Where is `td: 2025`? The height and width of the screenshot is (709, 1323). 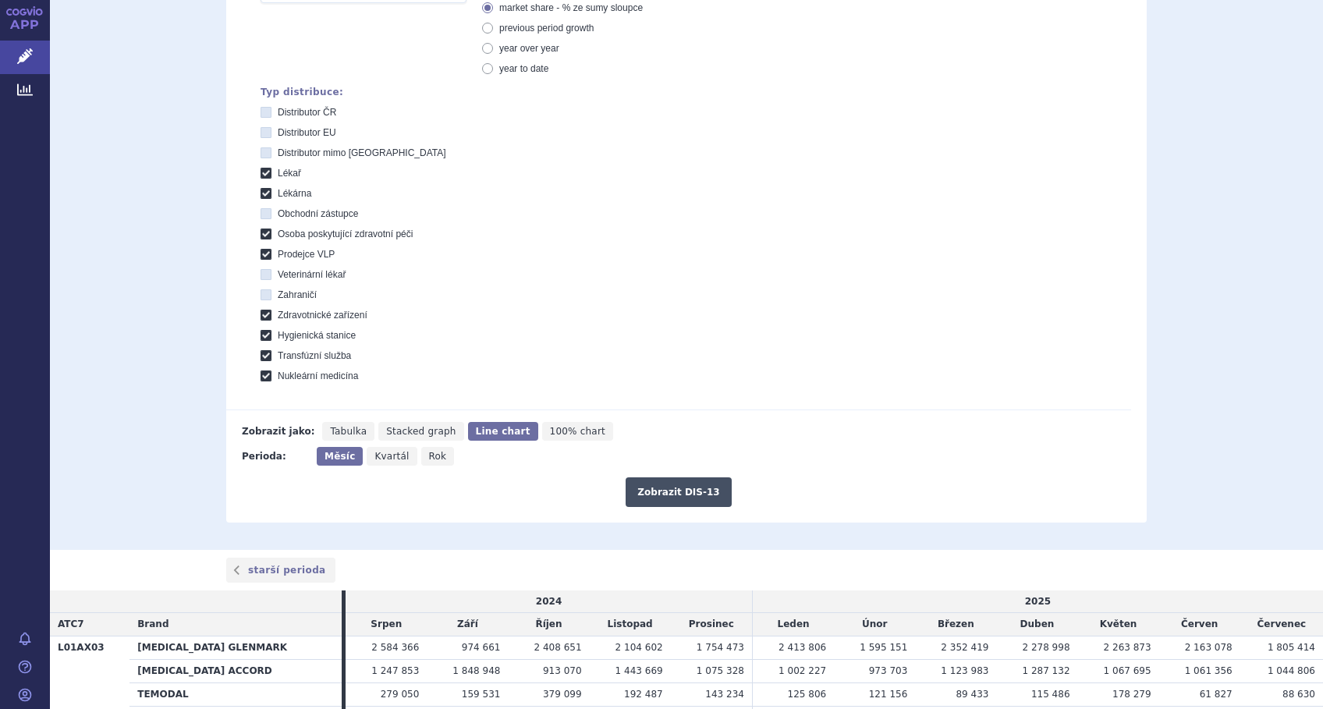
td: 2025 is located at coordinates (1038, 602).